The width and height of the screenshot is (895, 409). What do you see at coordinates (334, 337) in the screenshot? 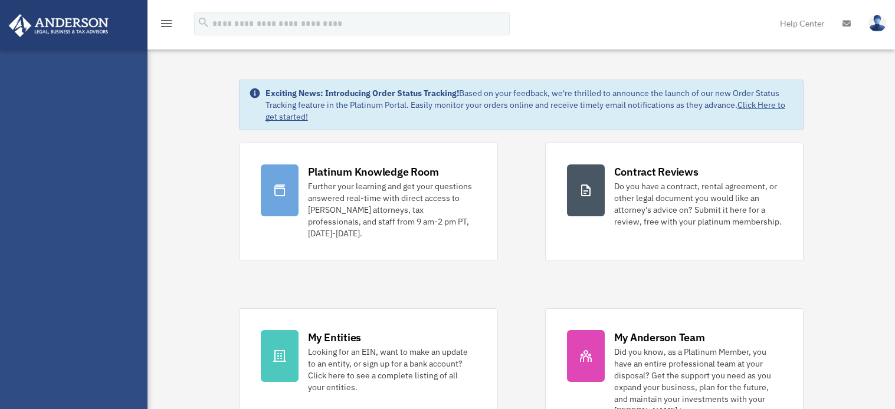
I see `div: My Entities` at bounding box center [334, 337].